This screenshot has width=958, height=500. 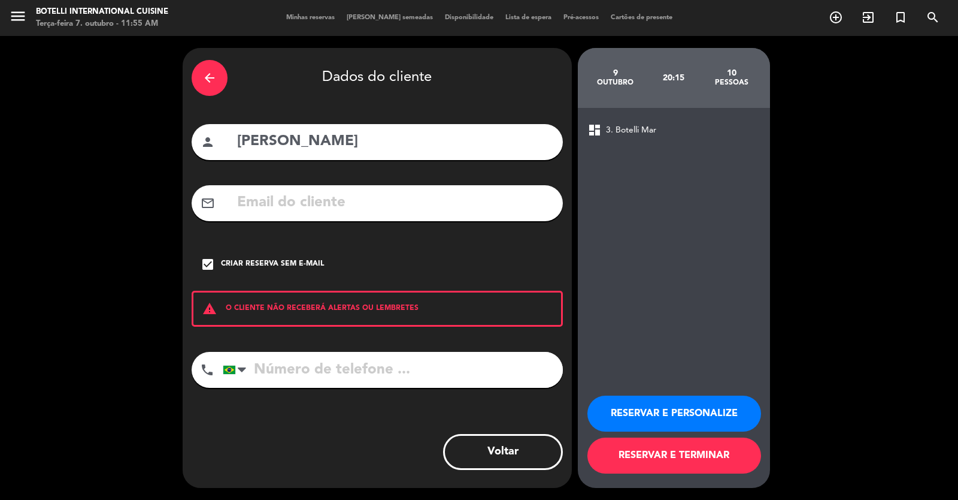 What do you see at coordinates (208, 264) in the screenshot?
I see `i: check_box` at bounding box center [208, 264].